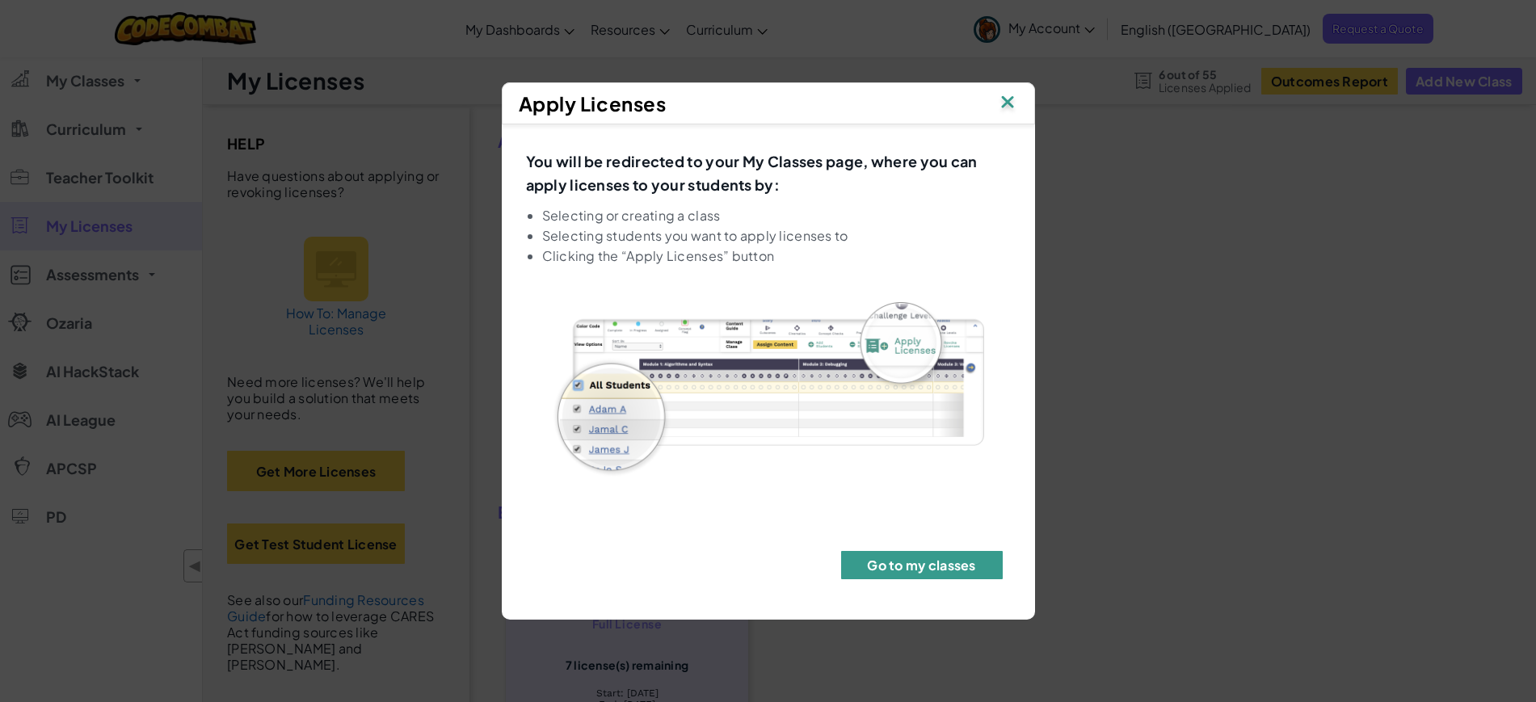  Describe the element at coordinates (1007, 103) in the screenshot. I see `img: IconClose.svg` at that location.